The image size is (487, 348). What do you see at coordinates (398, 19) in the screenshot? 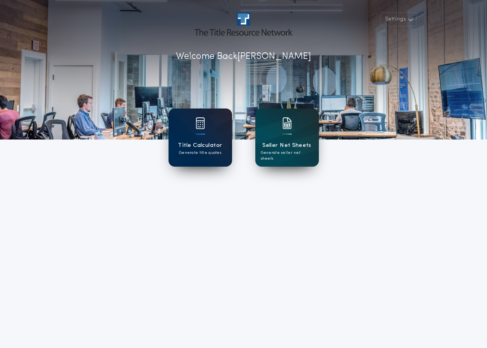
I see `button: Settings` at bounding box center [398, 19].